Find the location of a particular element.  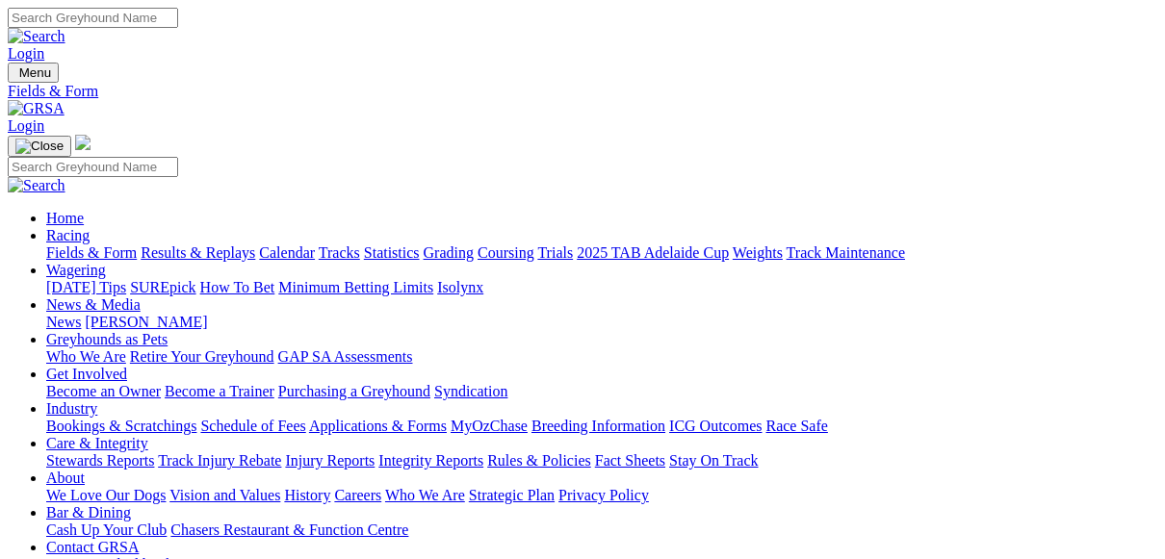

a: Calendar is located at coordinates (287, 252).